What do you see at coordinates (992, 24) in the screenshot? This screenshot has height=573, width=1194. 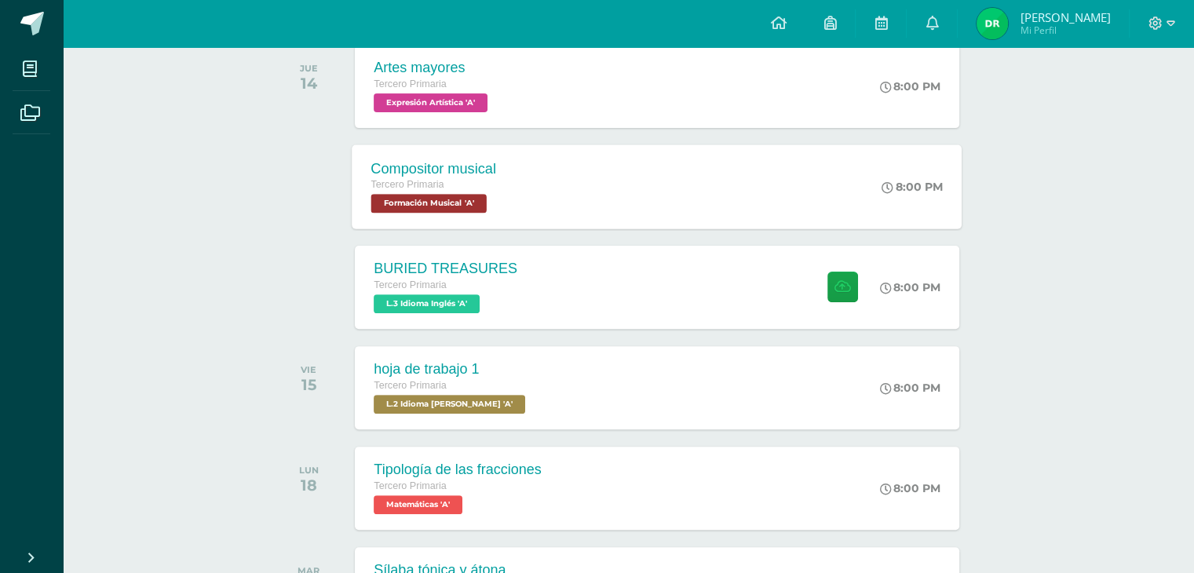 I see `img: 7d5ce5efe15ab079f8e8522943c517ba.png` at bounding box center [992, 24].